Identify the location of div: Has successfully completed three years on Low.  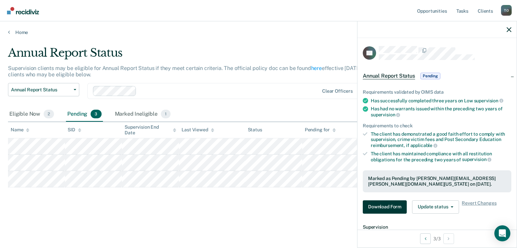
(441, 101).